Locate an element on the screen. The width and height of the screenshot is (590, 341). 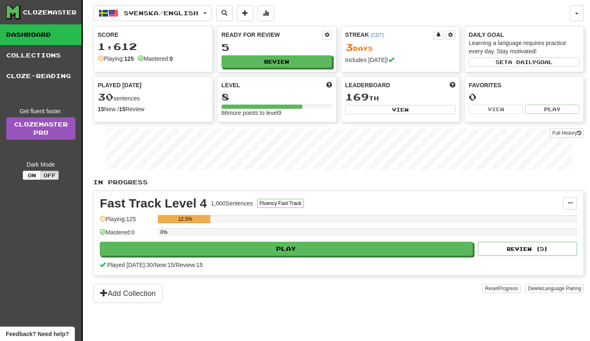
a: (CDT) is located at coordinates (377, 35).